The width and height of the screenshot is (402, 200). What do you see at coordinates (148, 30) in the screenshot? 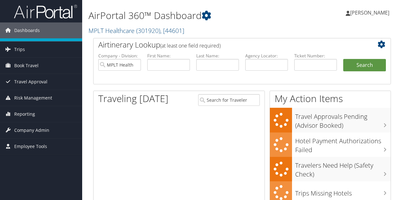
I see `span: ( 301920 )` at bounding box center [148, 30].